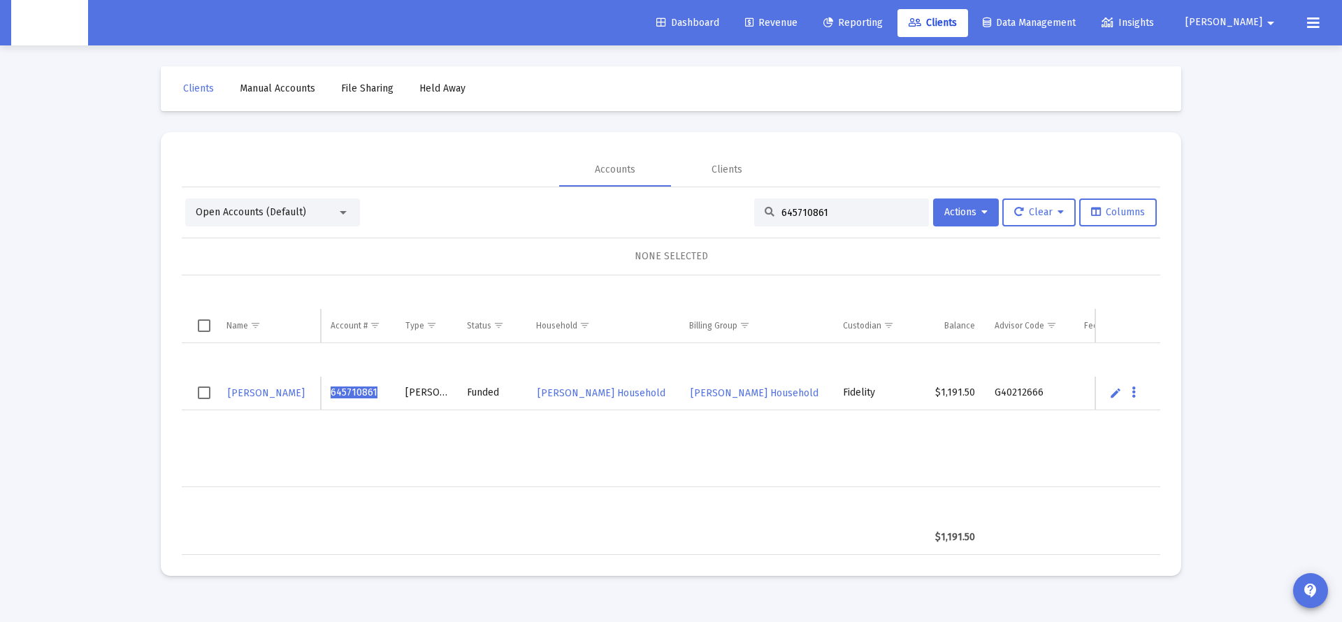 The image size is (1342, 622). What do you see at coordinates (556, 326) in the screenshot?
I see `div: Household` at bounding box center [556, 326].